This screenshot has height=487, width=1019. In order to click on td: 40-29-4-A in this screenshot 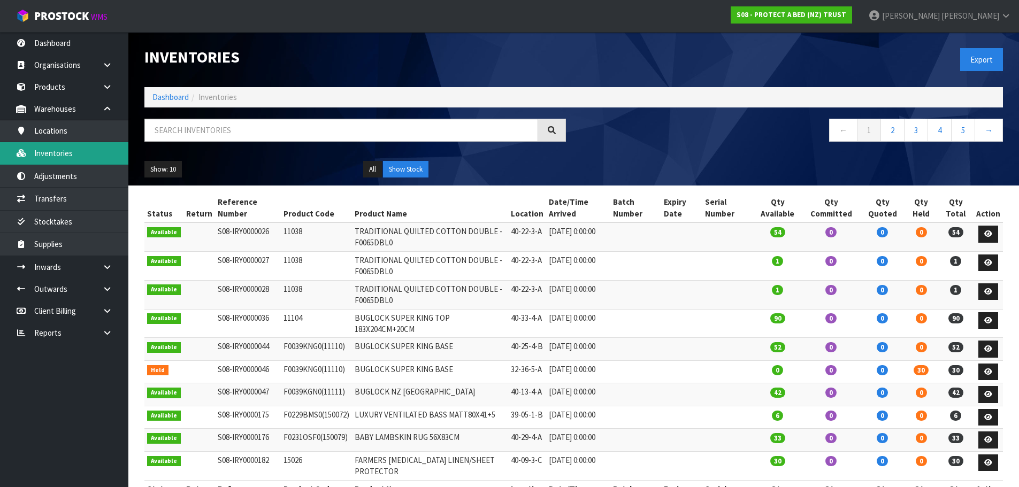, I will do `click(527, 440)`.